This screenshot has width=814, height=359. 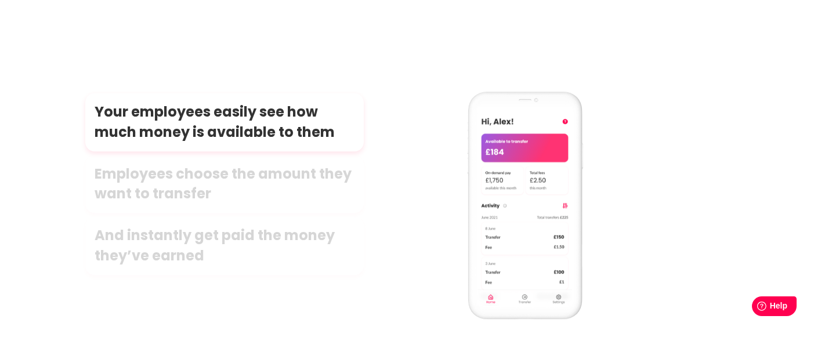 I want to click on img: short.png, so click(x=525, y=207).